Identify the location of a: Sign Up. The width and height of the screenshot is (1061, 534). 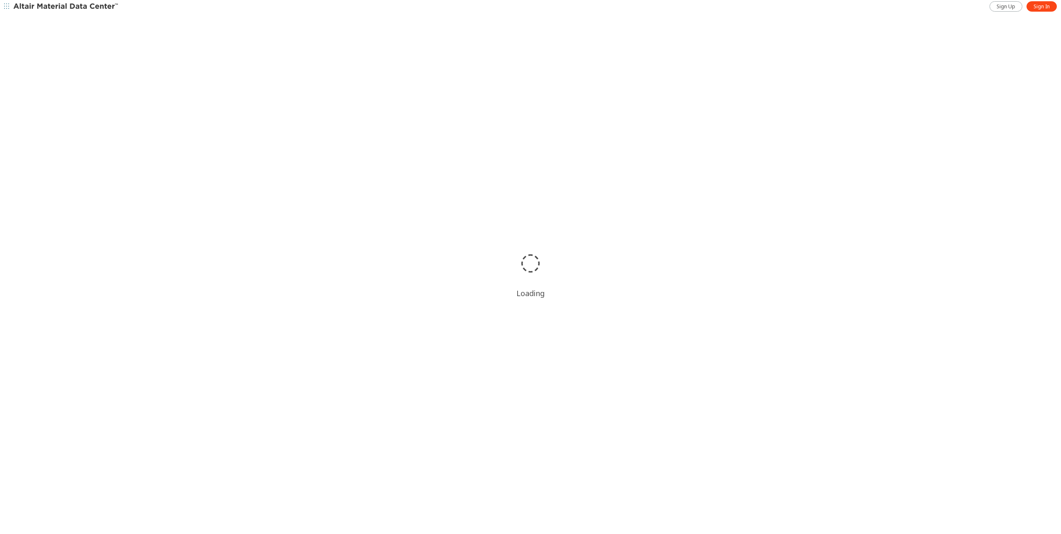
(1006, 6).